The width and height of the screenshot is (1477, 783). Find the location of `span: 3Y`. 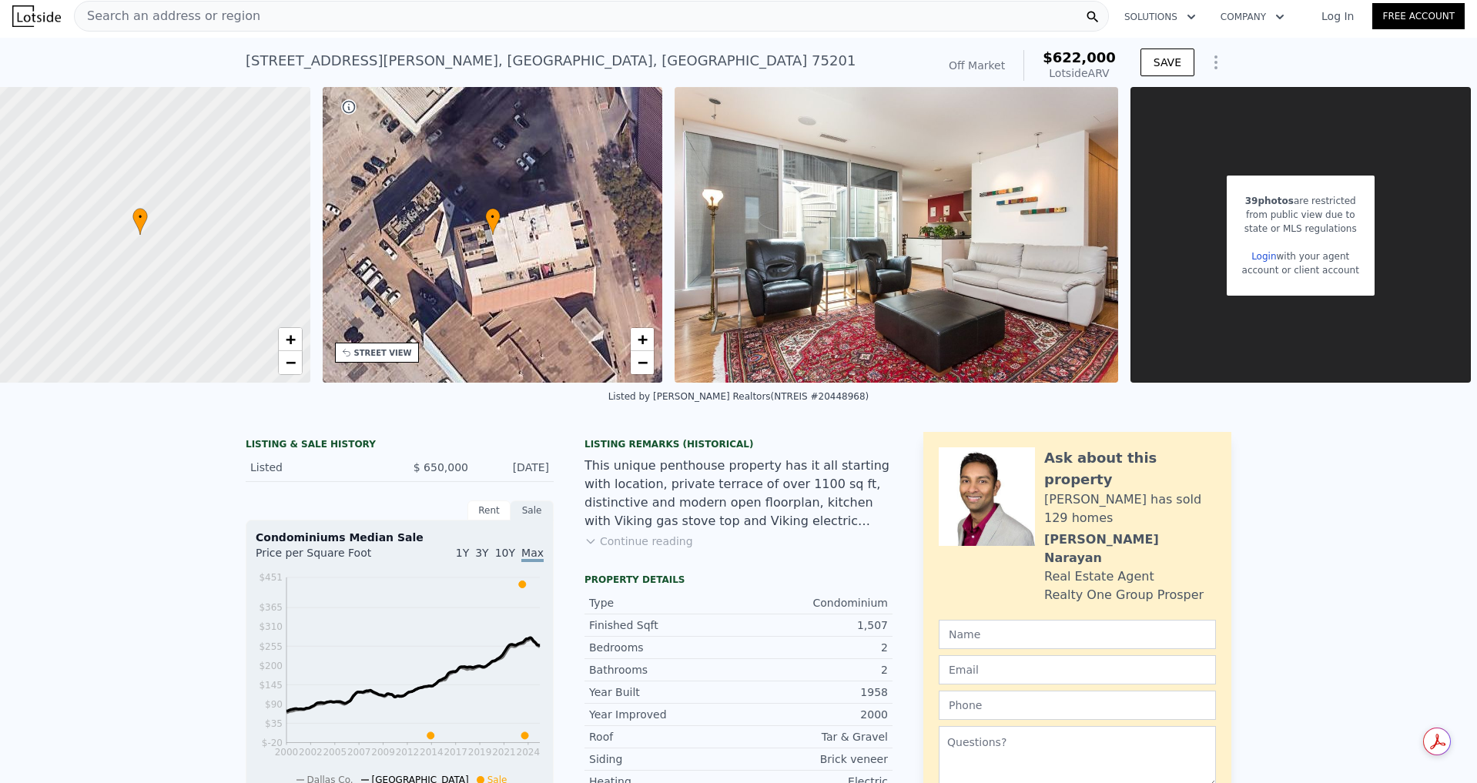

span: 3Y is located at coordinates (481, 553).